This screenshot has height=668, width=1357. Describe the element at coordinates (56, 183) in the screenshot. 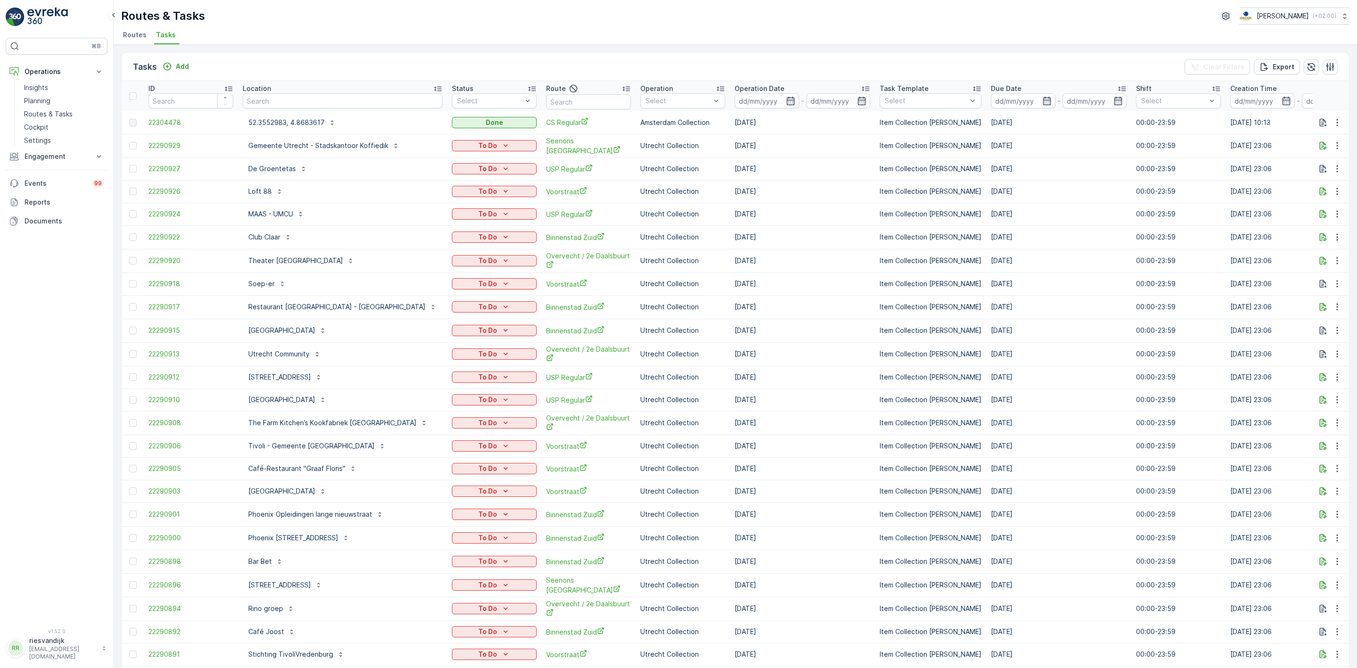

I see `p: Events` at that location.